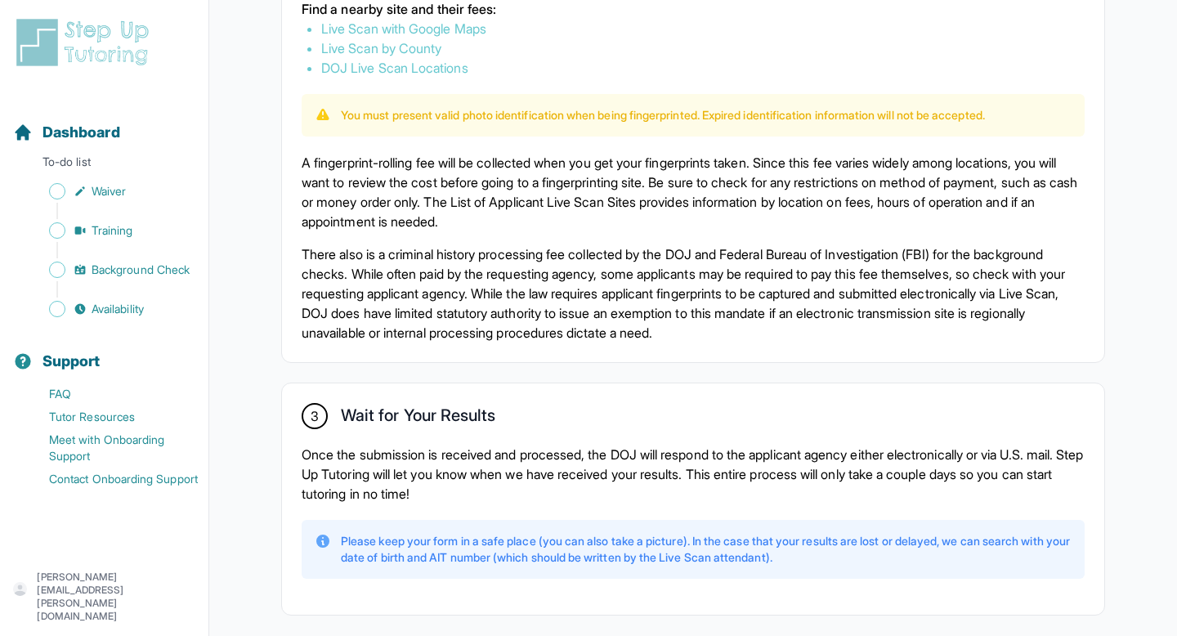 Image resolution: width=1177 pixels, height=636 pixels. I want to click on p: A fingerprint-rolling fee will be collected when you get your fingerprints taken. Since this fee ..., so click(693, 192).